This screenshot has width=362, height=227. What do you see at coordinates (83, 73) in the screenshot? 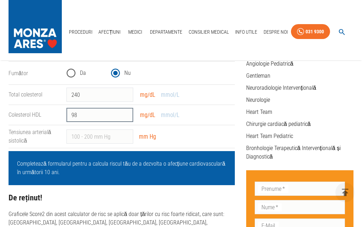
I see `span: Da` at bounding box center [83, 73].